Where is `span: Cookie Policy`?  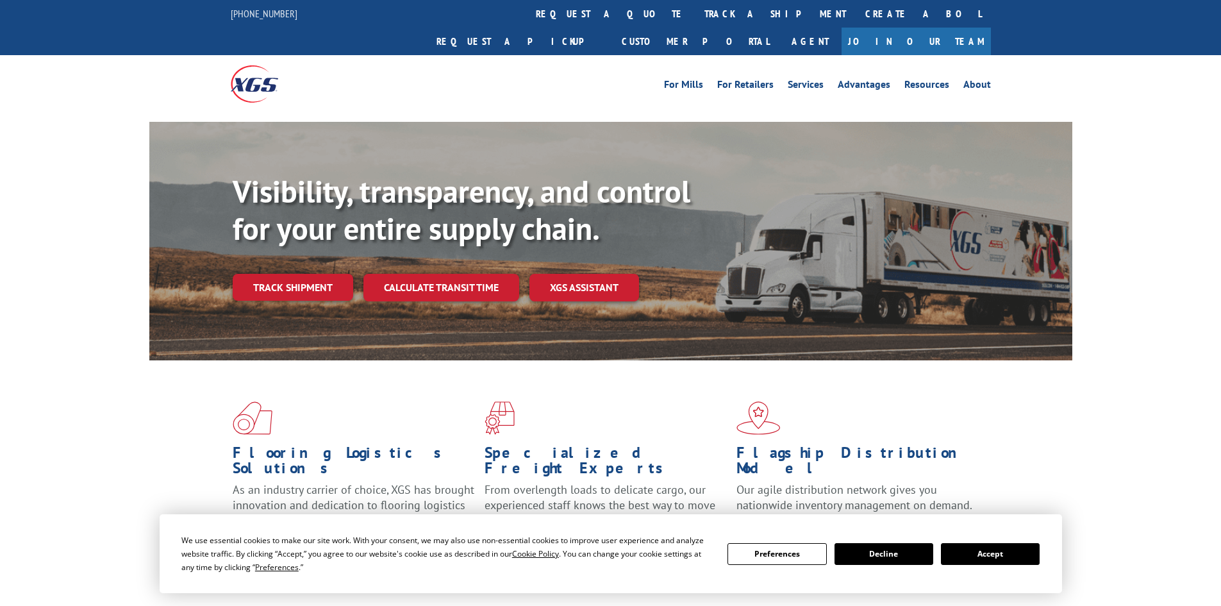 span: Cookie Policy is located at coordinates (535, 553).